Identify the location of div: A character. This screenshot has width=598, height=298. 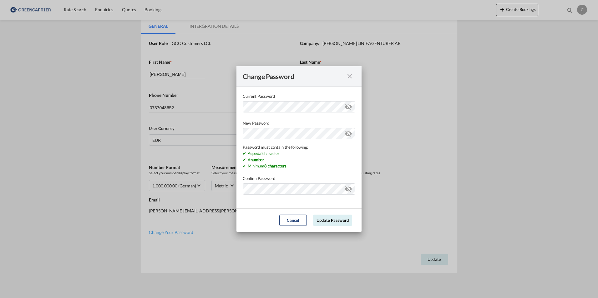
(299, 153).